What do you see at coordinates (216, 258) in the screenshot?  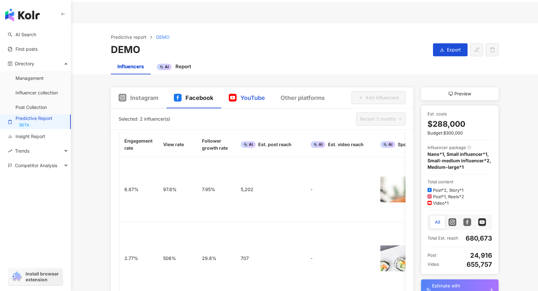 I see `div: 29.8%` at bounding box center [216, 258].